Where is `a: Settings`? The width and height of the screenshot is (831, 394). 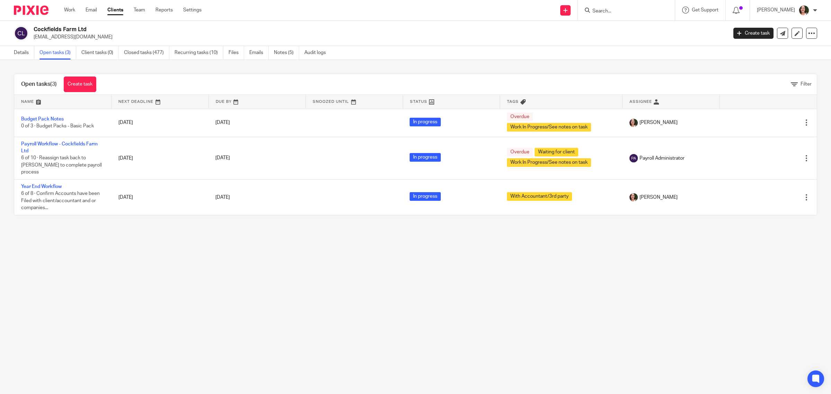 a: Settings is located at coordinates (192, 10).